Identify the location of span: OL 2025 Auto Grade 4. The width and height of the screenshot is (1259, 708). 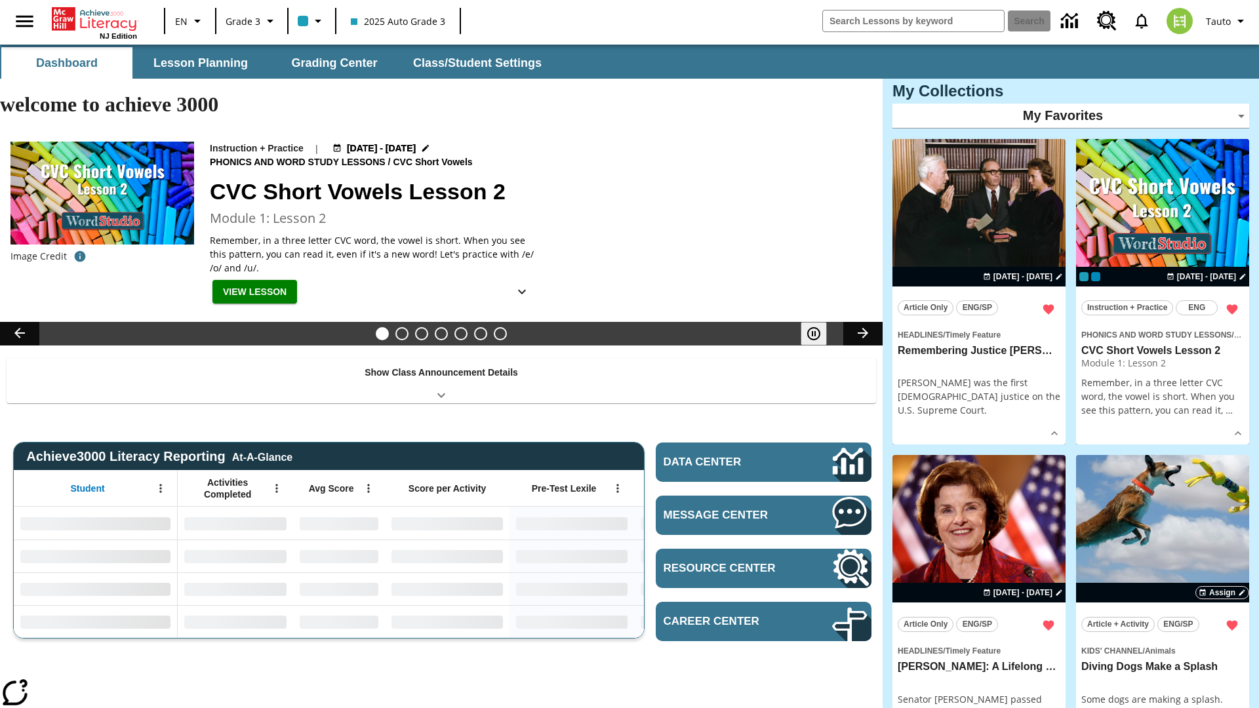
(1095, 277).